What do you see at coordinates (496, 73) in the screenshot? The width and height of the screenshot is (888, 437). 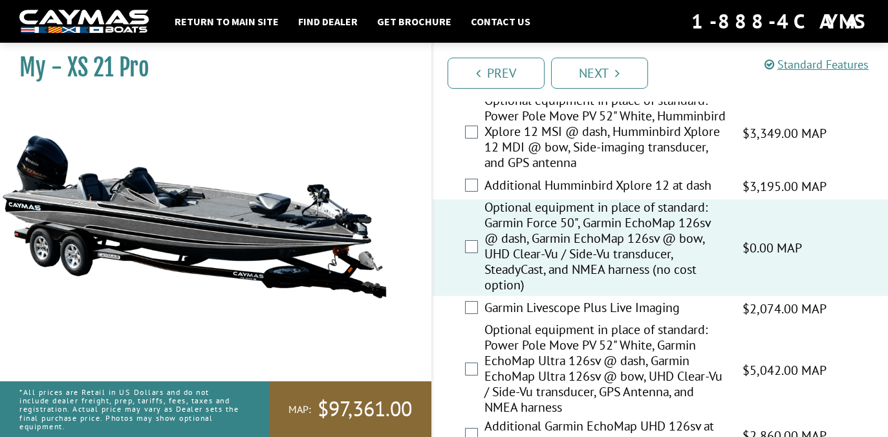 I see `a: Prev` at bounding box center [496, 73].